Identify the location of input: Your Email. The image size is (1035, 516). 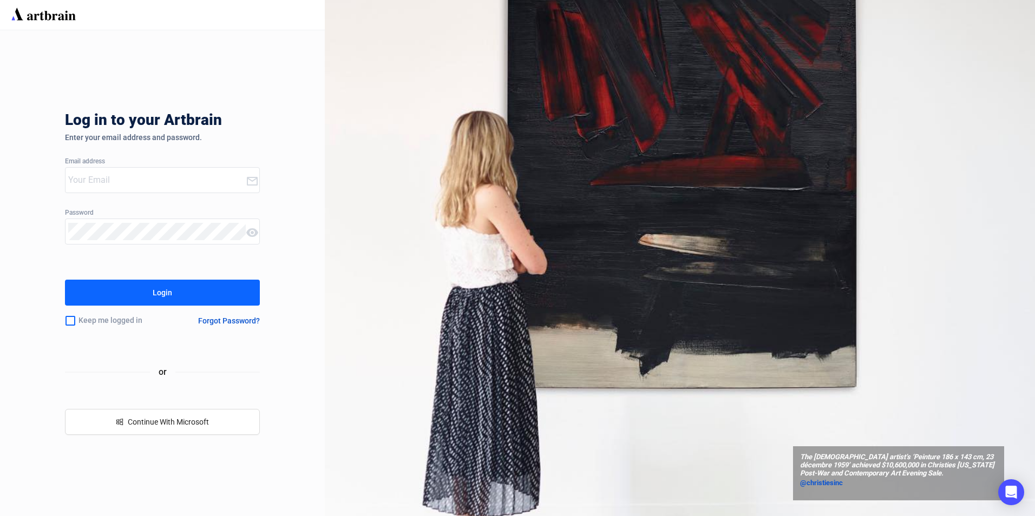
(157, 180).